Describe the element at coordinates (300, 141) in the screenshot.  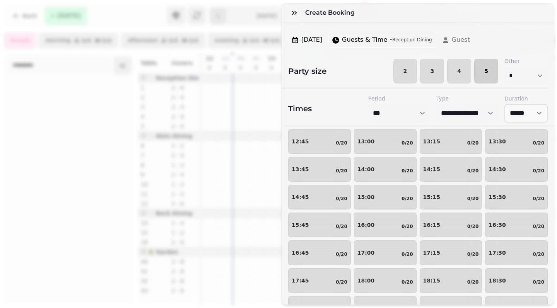
I see `p: 12:45` at that location.